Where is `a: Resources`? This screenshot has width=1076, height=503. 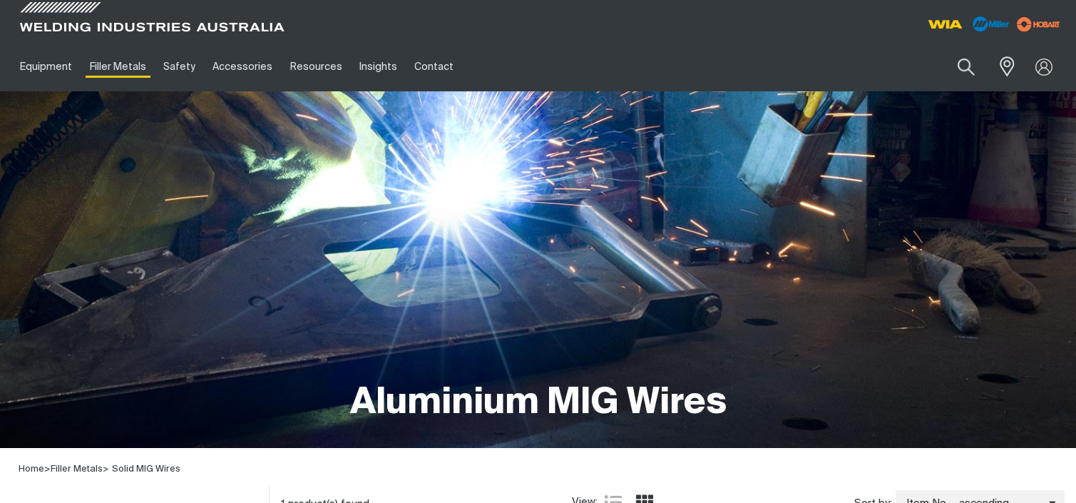 a: Resources is located at coordinates (316, 66).